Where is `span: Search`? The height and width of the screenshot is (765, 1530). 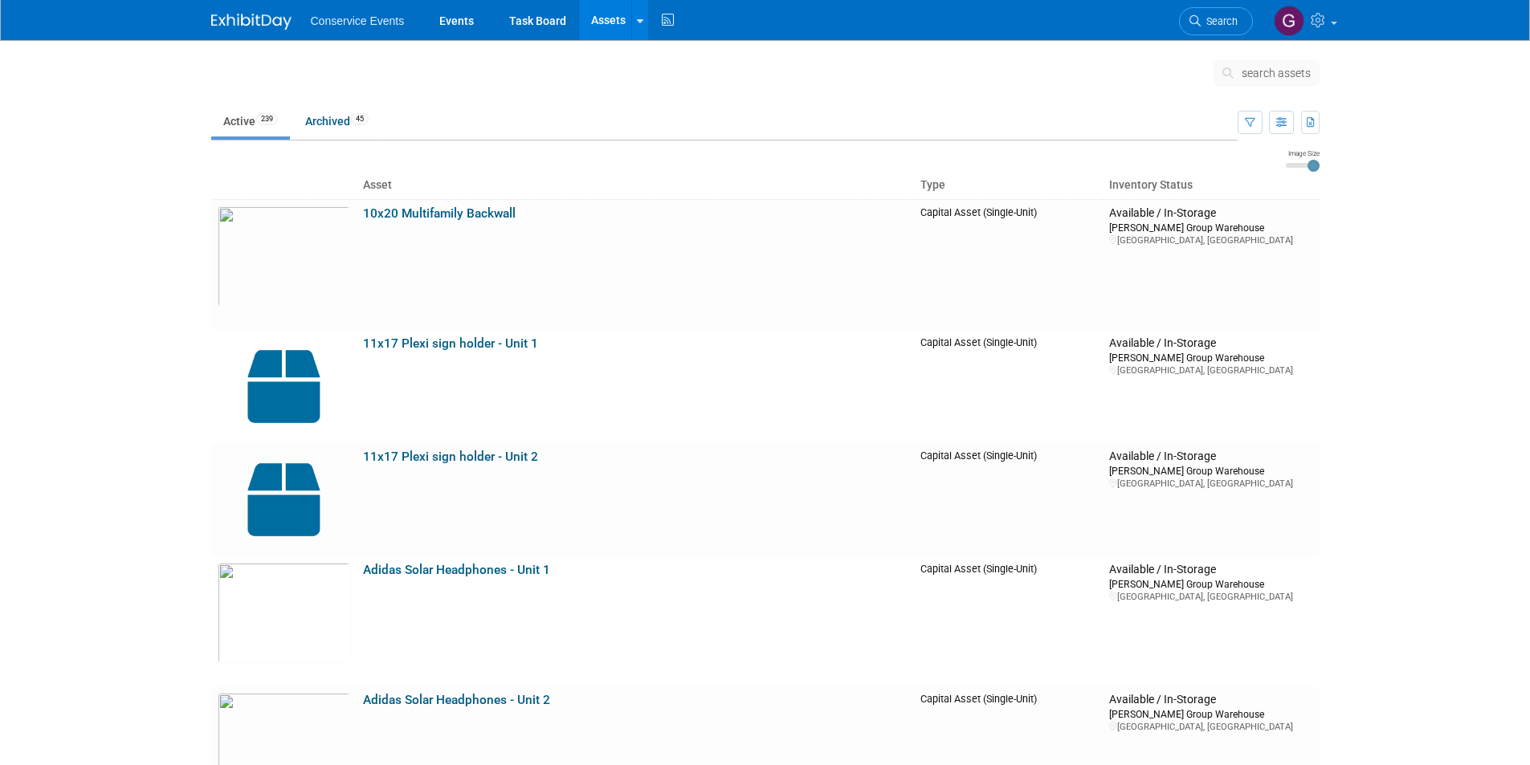 span: Search is located at coordinates (1219, 21).